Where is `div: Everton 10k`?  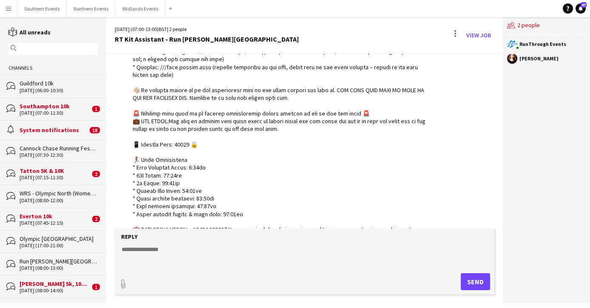
div: Everton 10k is located at coordinates (55, 216).